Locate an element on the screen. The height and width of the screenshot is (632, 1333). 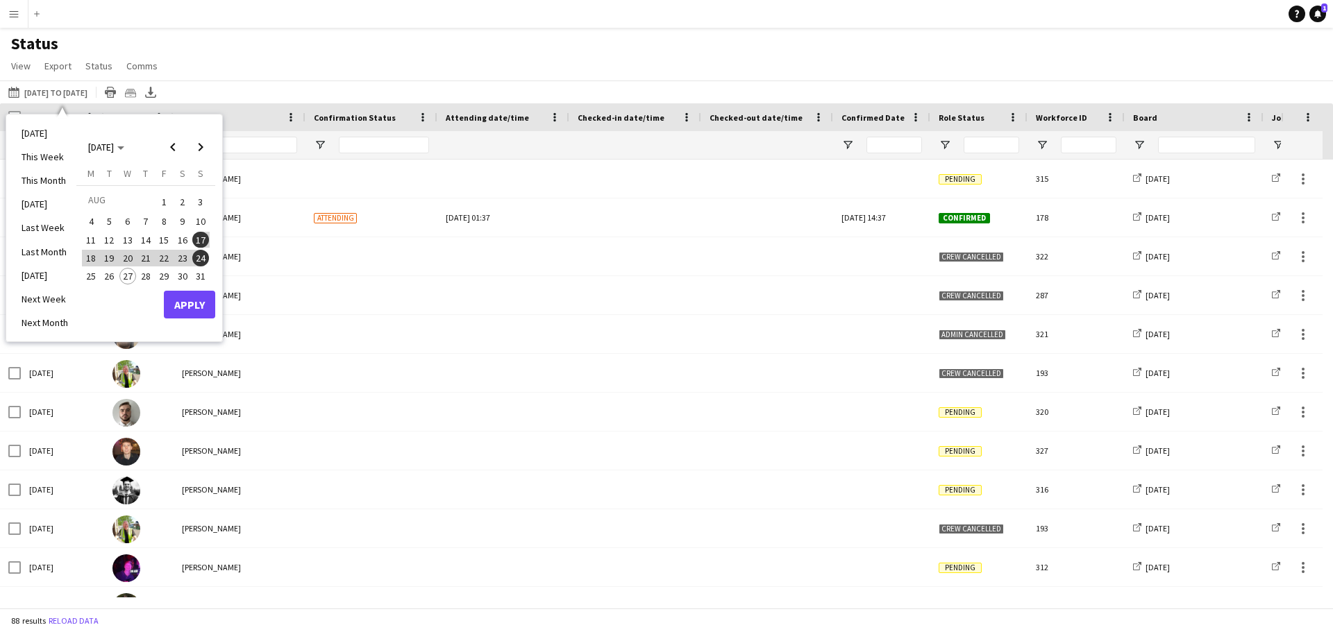
button: 30-08-2025 is located at coordinates (182, 276).